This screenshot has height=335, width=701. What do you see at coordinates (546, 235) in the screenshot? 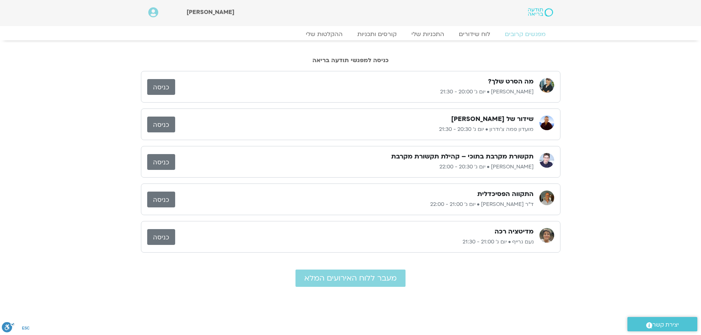
I see `img: נעם גרייף` at bounding box center [546, 235].